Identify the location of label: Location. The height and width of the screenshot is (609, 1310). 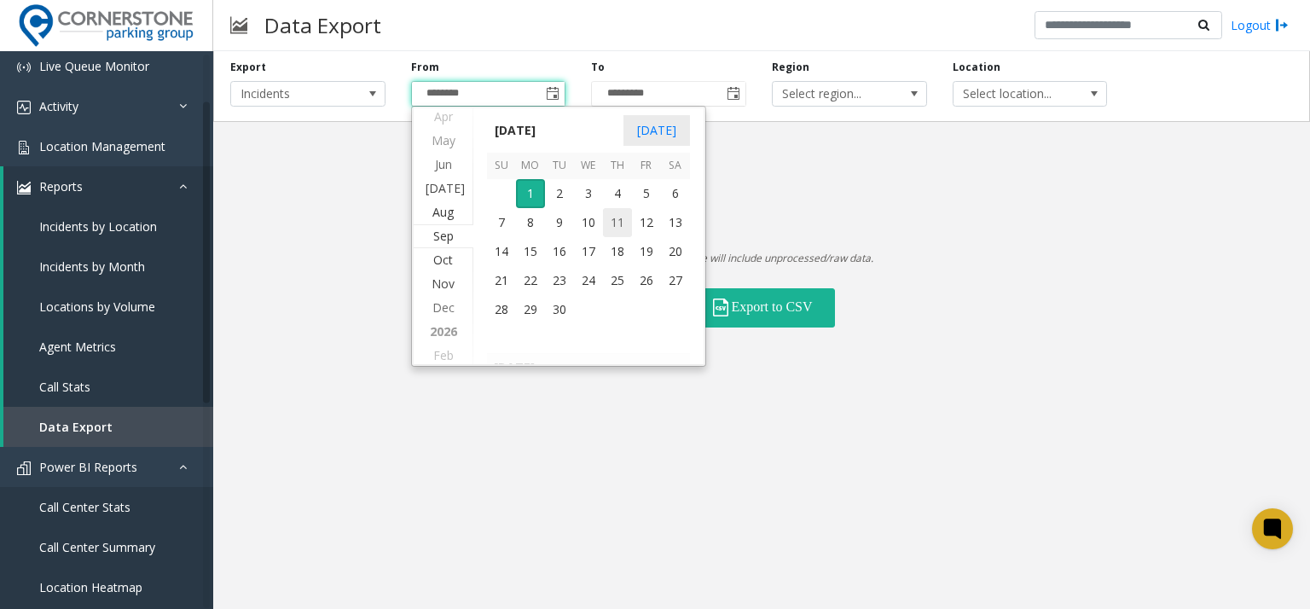
(976, 67).